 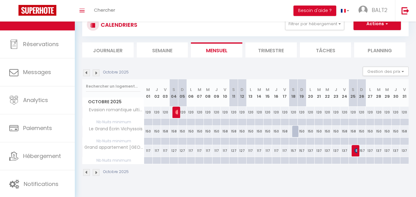 I want to click on h3: CALENDRIERS, so click(x=118, y=25).